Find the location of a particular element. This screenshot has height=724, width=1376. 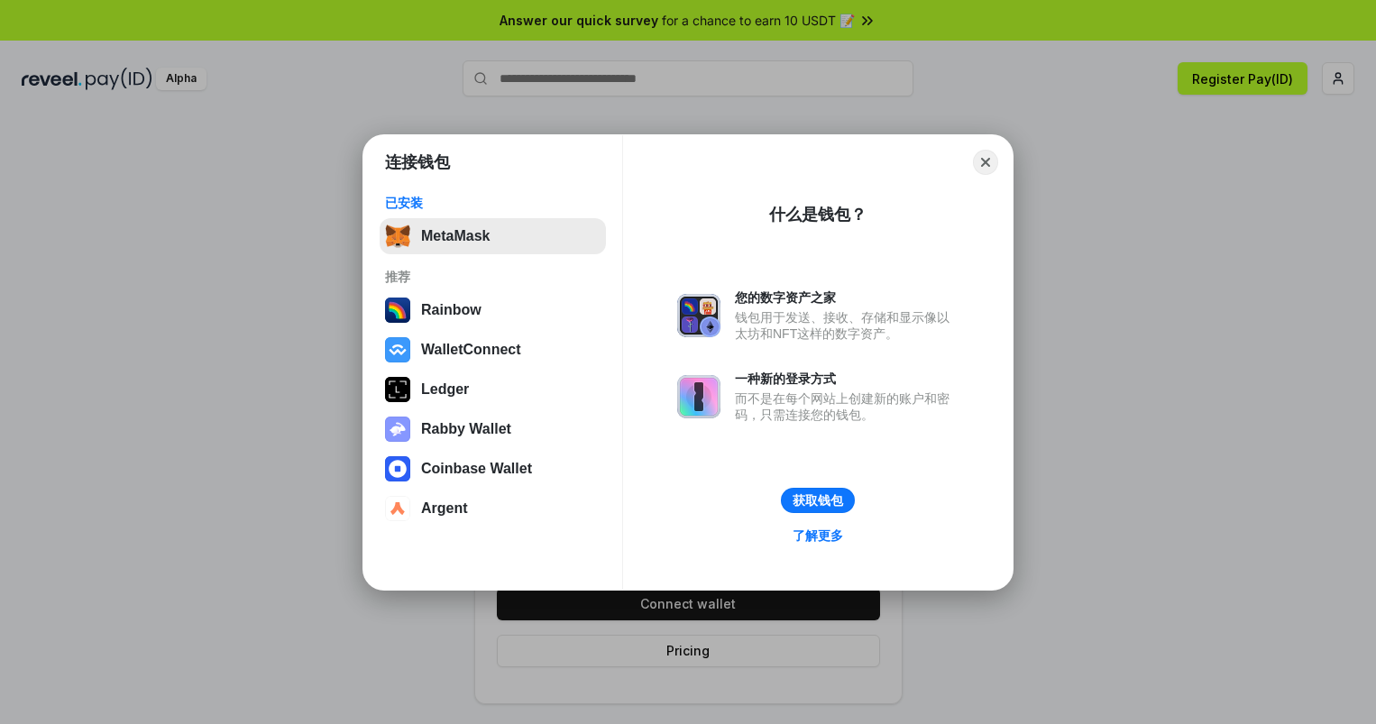

div: 一种新的登录方式 is located at coordinates (847, 379).